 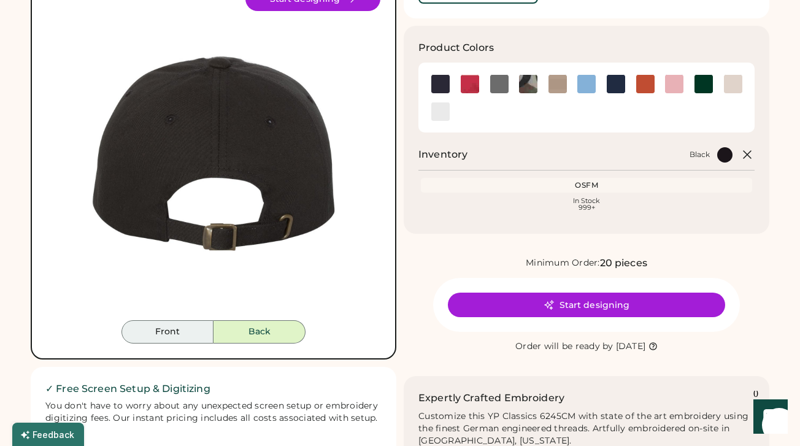 What do you see at coordinates (558, 84) in the screenshot?
I see `img: Khaki Swatch Image` at bounding box center [558, 84].